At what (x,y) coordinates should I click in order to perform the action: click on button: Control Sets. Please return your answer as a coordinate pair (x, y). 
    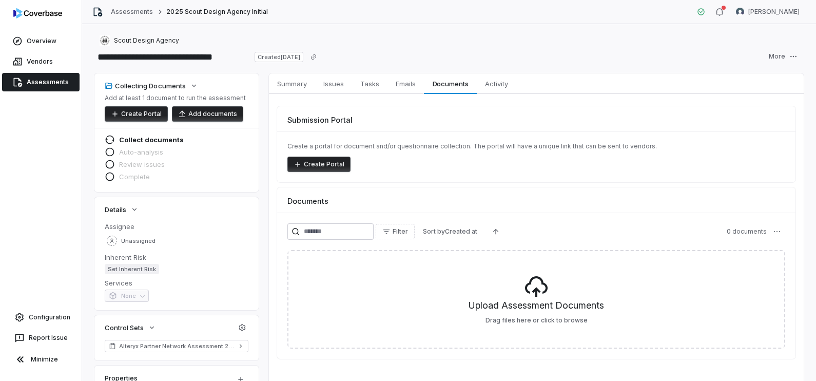
    Looking at the image, I should click on (130, 327).